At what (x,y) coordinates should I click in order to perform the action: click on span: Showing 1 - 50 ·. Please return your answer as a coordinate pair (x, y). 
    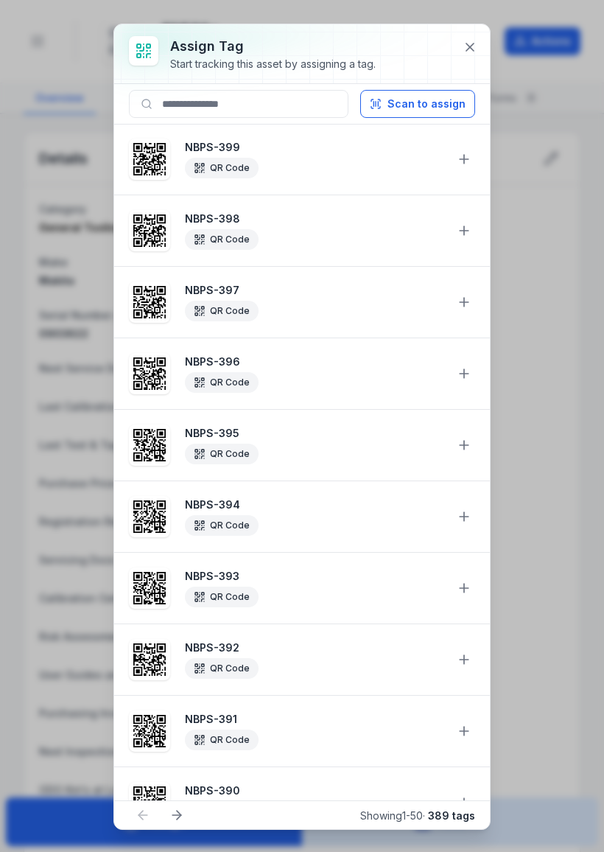
    Looking at the image, I should click on (418, 815).